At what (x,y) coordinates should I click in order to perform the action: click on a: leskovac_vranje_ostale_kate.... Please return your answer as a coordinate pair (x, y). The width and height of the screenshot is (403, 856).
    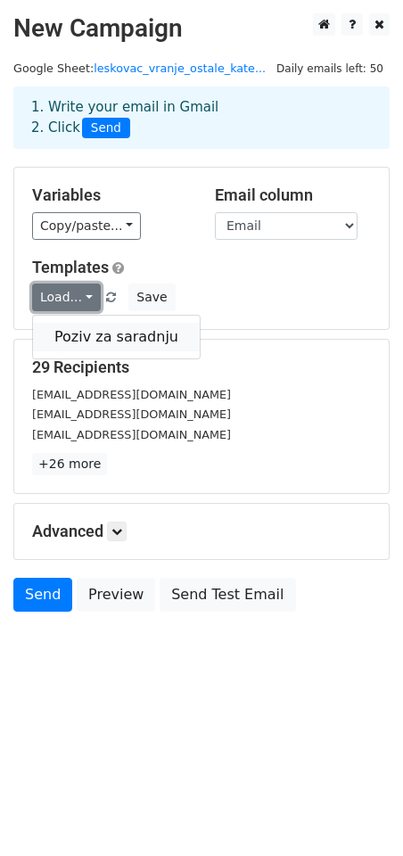
    Looking at the image, I should click on (179, 68).